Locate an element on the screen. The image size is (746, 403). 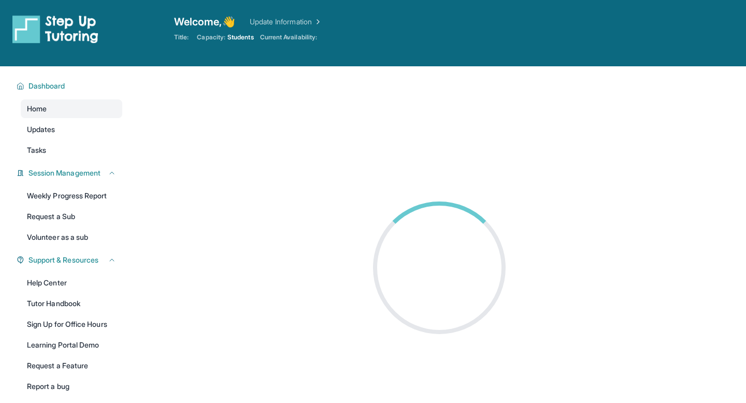
a: Volunteer as a sub is located at coordinates (72, 237).